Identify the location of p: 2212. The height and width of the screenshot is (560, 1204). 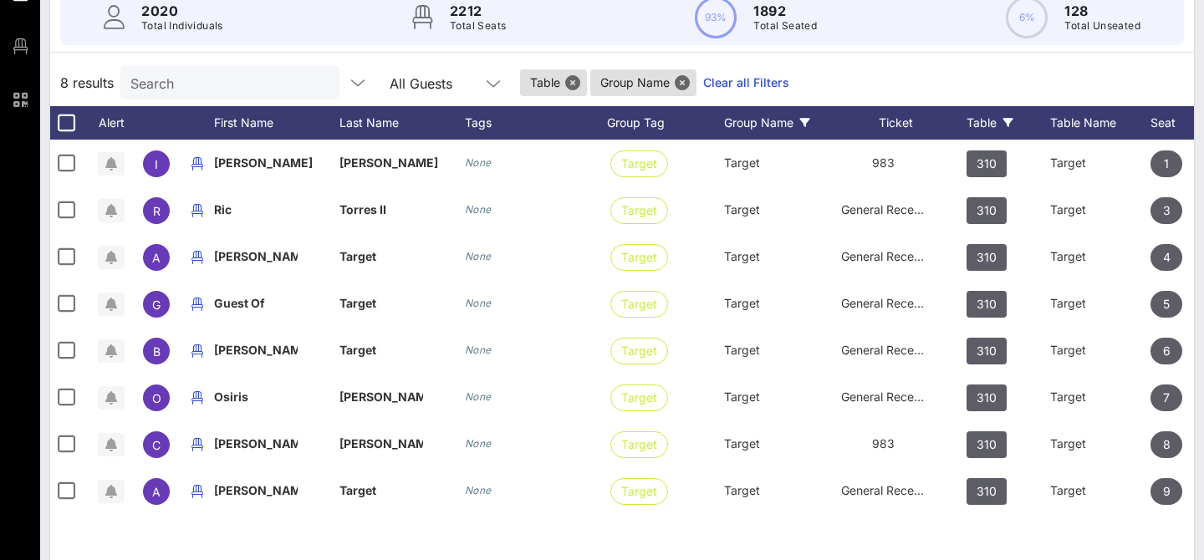
(477, 11).